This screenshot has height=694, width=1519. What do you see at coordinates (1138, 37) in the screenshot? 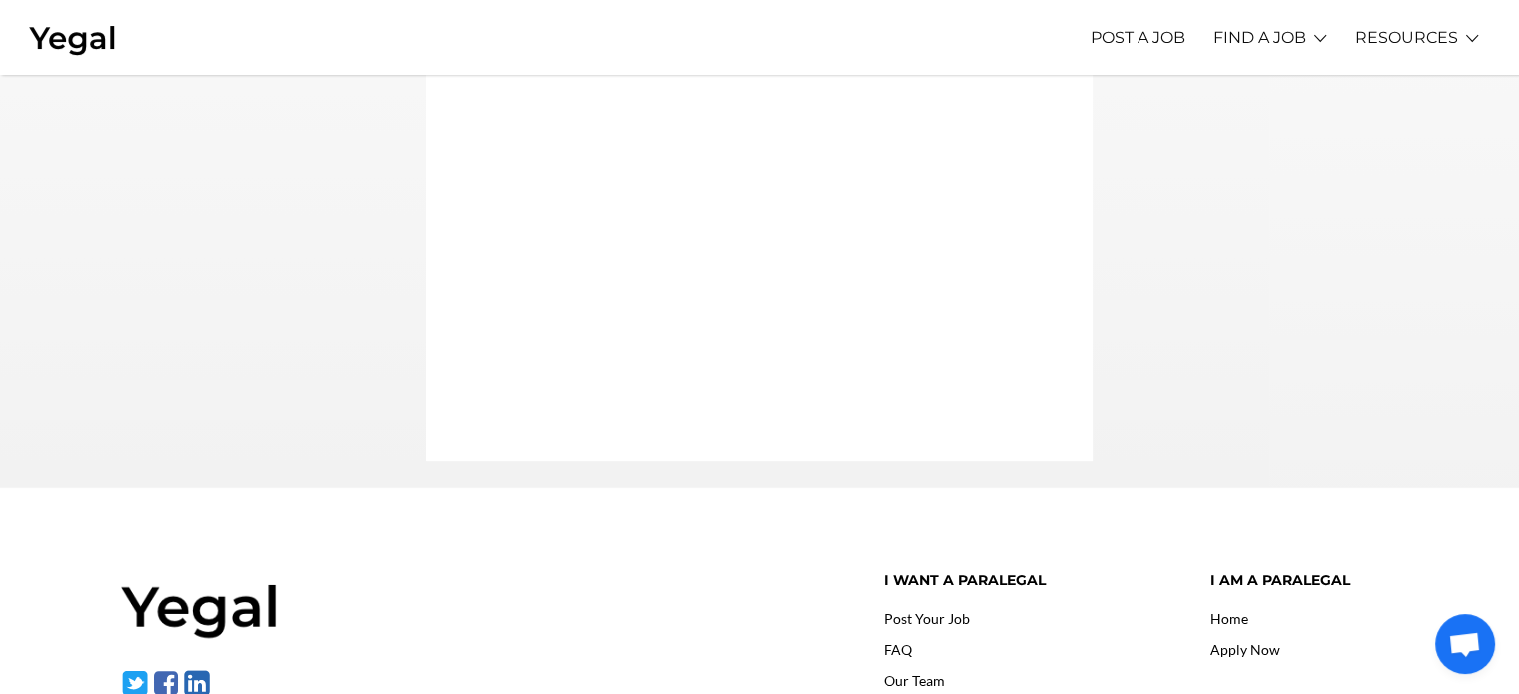
I see `a: POST A JOB` at bounding box center [1138, 37].